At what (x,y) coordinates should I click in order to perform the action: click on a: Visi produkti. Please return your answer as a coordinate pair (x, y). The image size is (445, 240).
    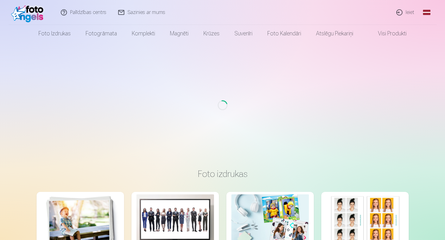
    Looking at the image, I should click on (388, 34).